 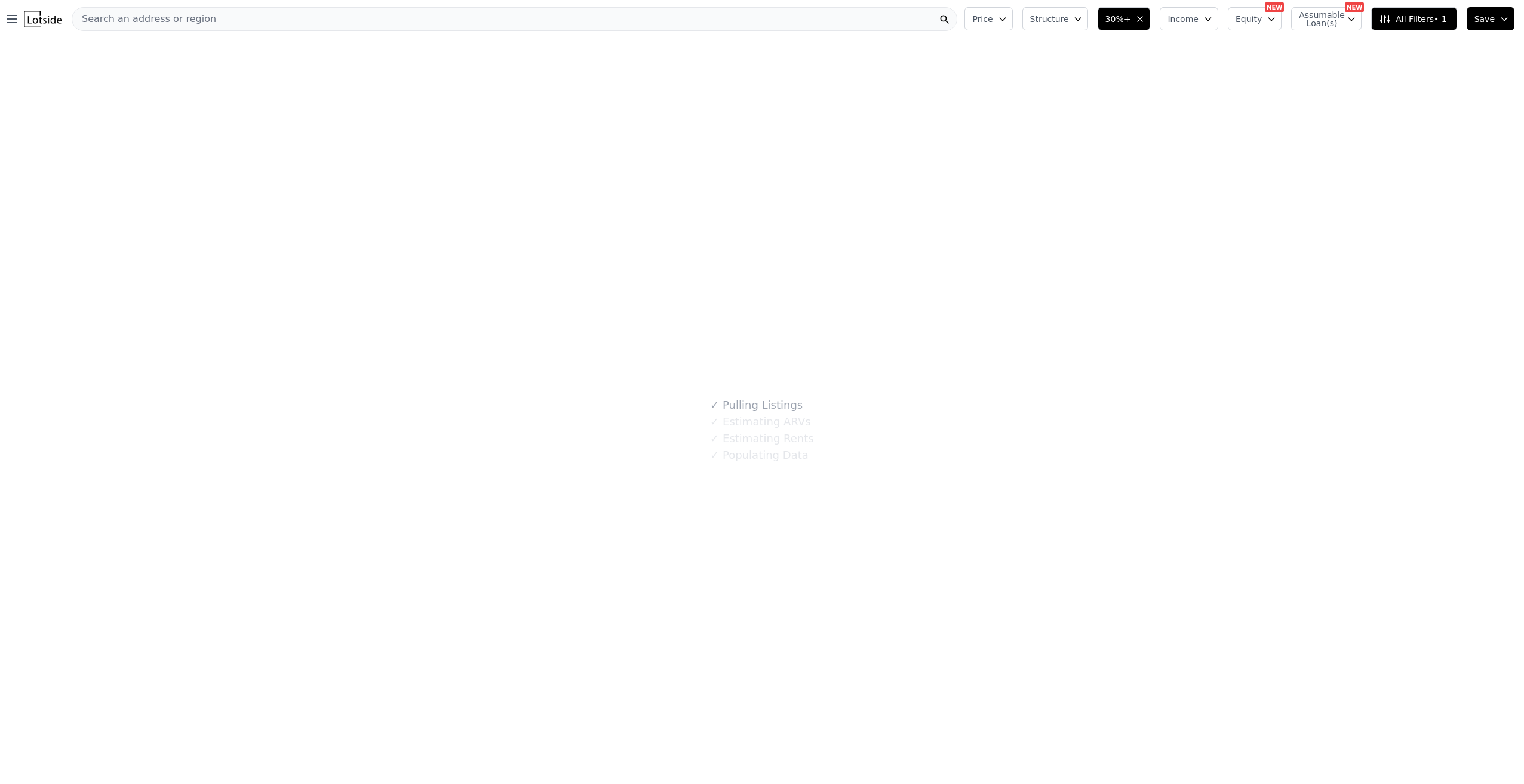 What do you see at coordinates (1189, 19) in the screenshot?
I see `button: Income` at bounding box center [1189, 19].